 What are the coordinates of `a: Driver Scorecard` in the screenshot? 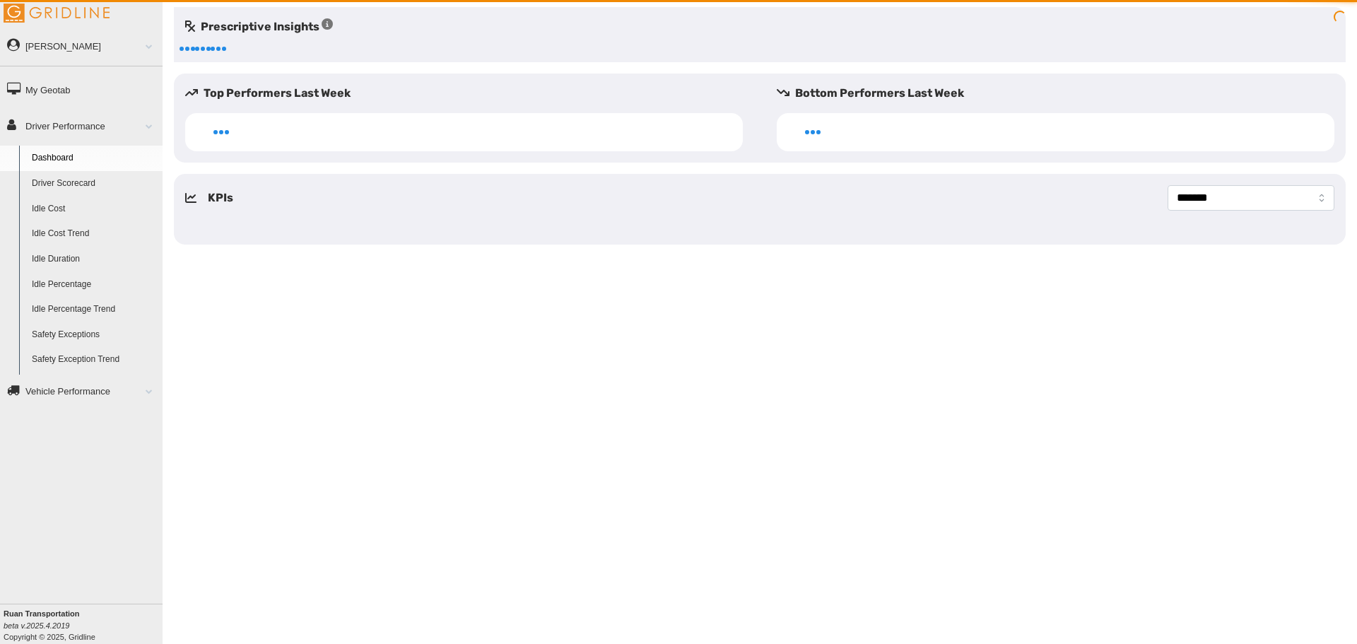 It's located at (94, 184).